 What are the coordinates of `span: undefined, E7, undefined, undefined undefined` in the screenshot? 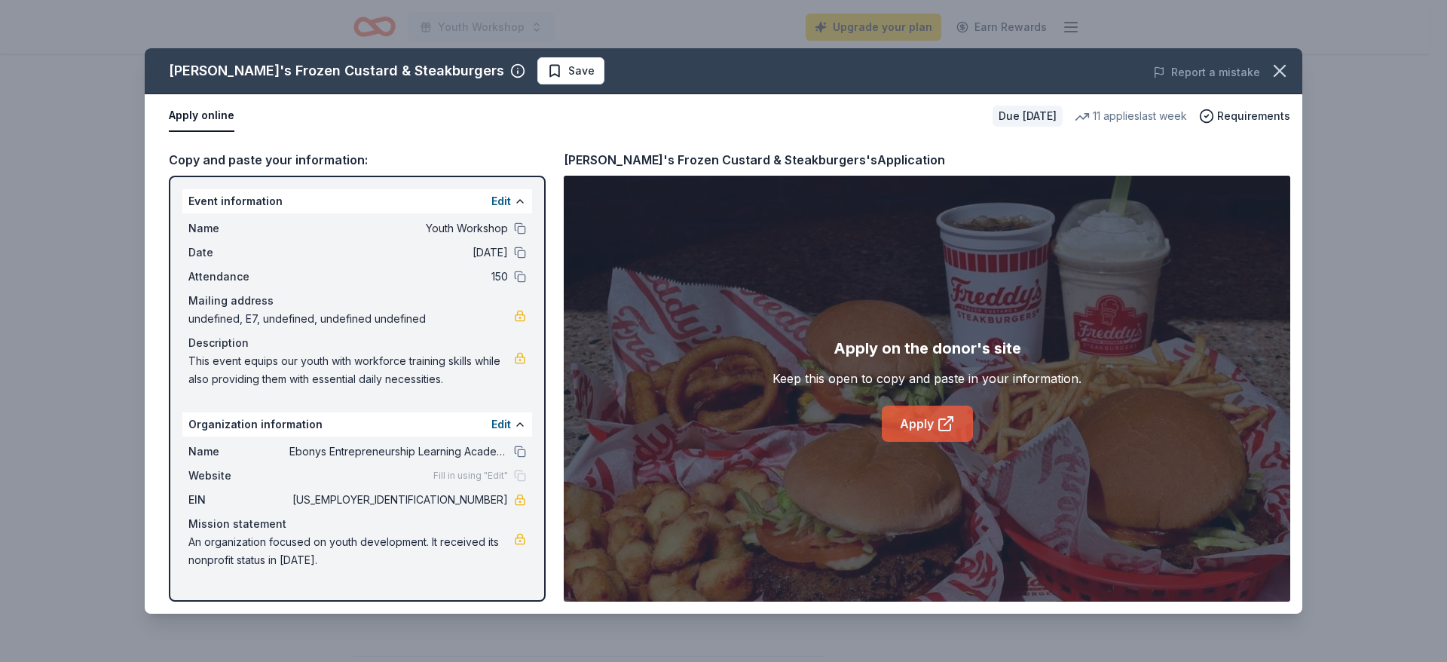 It's located at (351, 319).